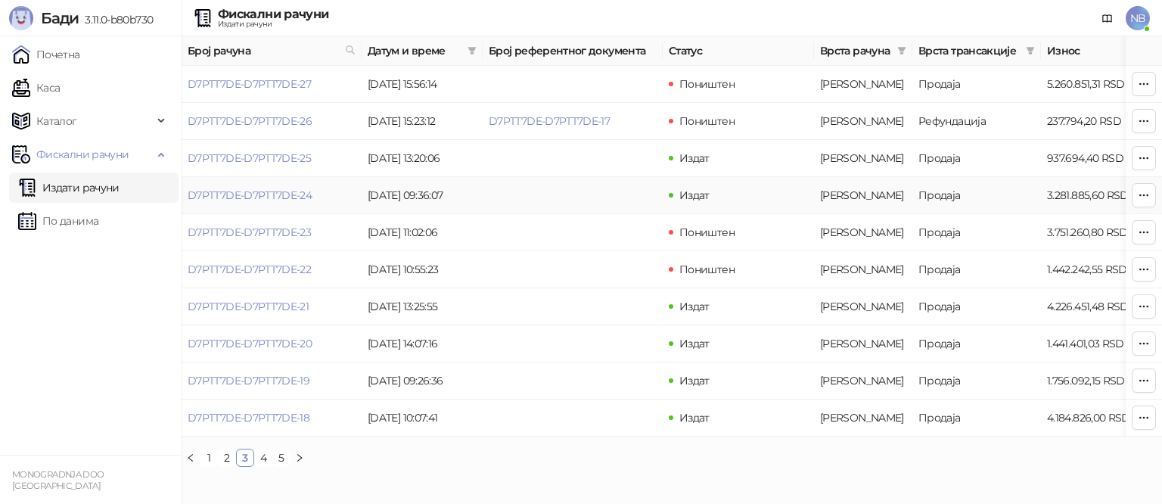  Describe the element at coordinates (209, 458) in the screenshot. I see `li: 1` at that location.